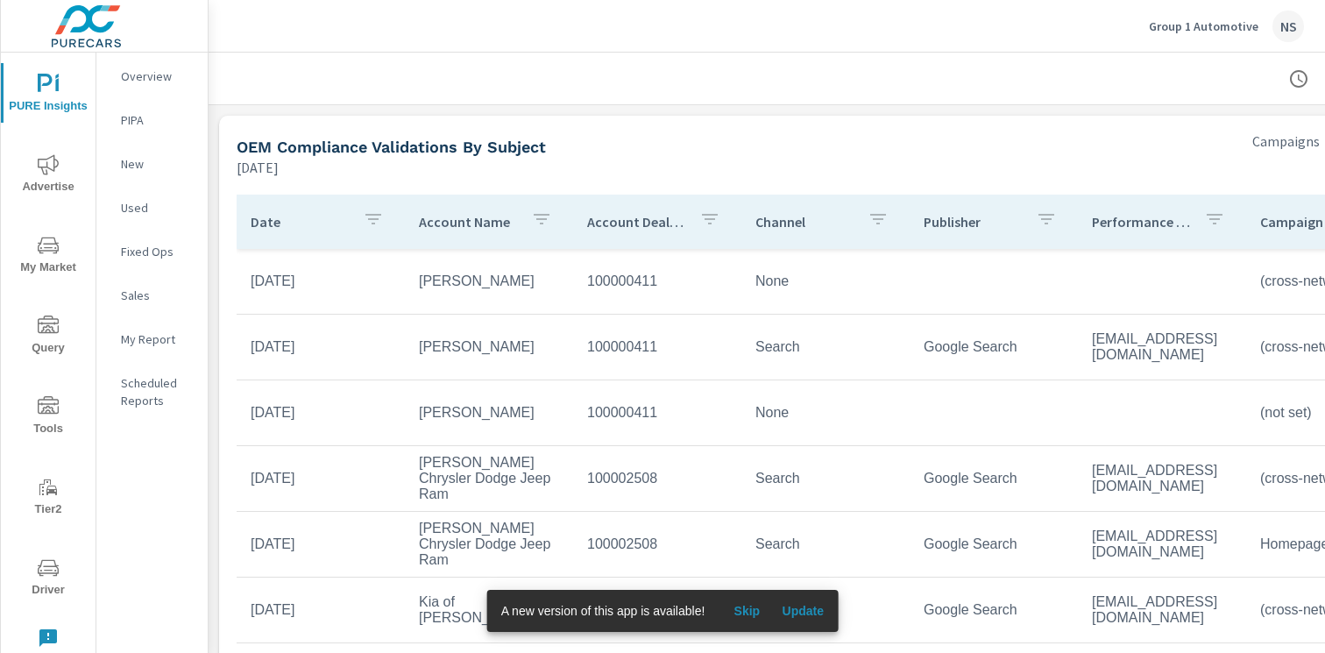 The image size is (1325, 653). I want to click on p: Used, so click(157, 208).